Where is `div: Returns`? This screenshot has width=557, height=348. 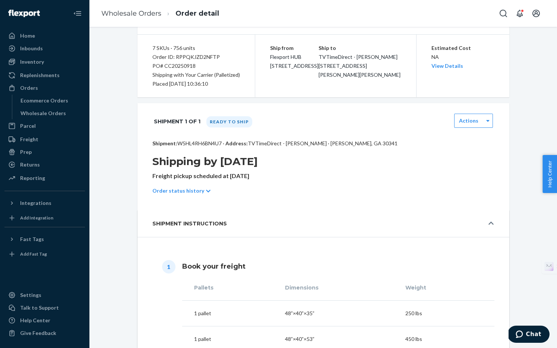 div: Returns is located at coordinates (30, 165).